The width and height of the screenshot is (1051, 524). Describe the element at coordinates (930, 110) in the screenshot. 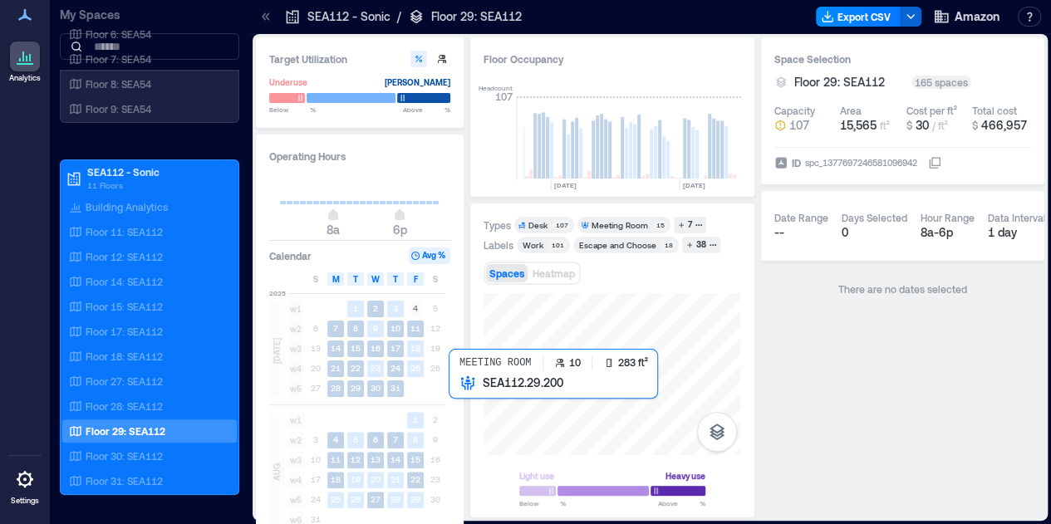

I see `div: Cost per ft²` at that location.